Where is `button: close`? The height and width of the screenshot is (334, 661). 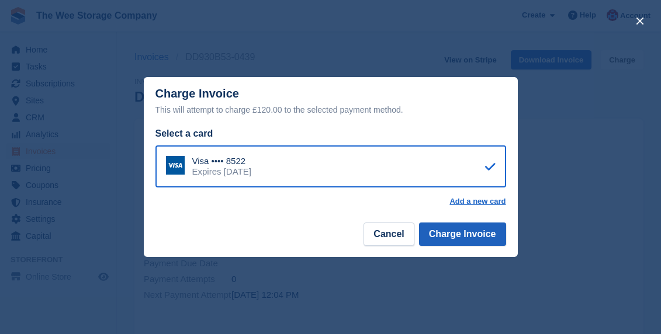 button: close is located at coordinates (640, 21).